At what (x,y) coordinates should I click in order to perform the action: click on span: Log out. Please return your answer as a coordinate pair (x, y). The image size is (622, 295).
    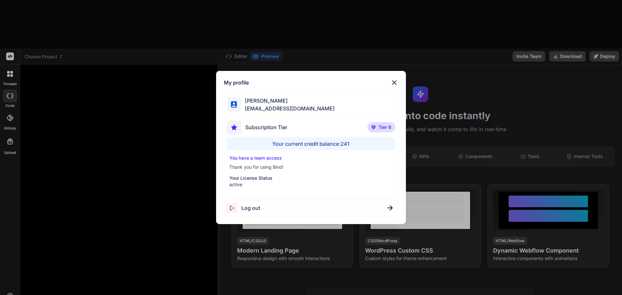
    Looking at the image, I should click on (251, 208).